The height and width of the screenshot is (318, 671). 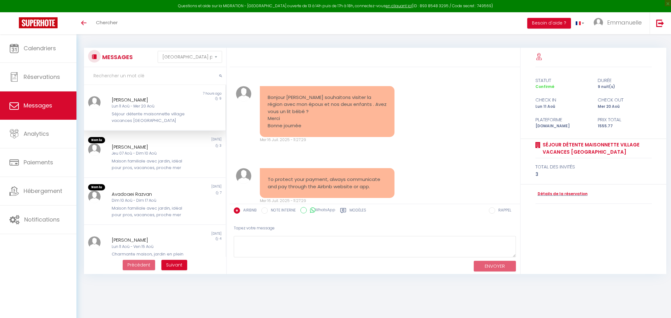 What do you see at coordinates (625, 120) in the screenshot?
I see `div: Prix total` at bounding box center [625, 120].